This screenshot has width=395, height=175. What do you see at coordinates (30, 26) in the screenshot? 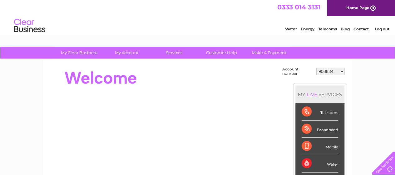
I see `img: logo.png` at bounding box center [30, 26].